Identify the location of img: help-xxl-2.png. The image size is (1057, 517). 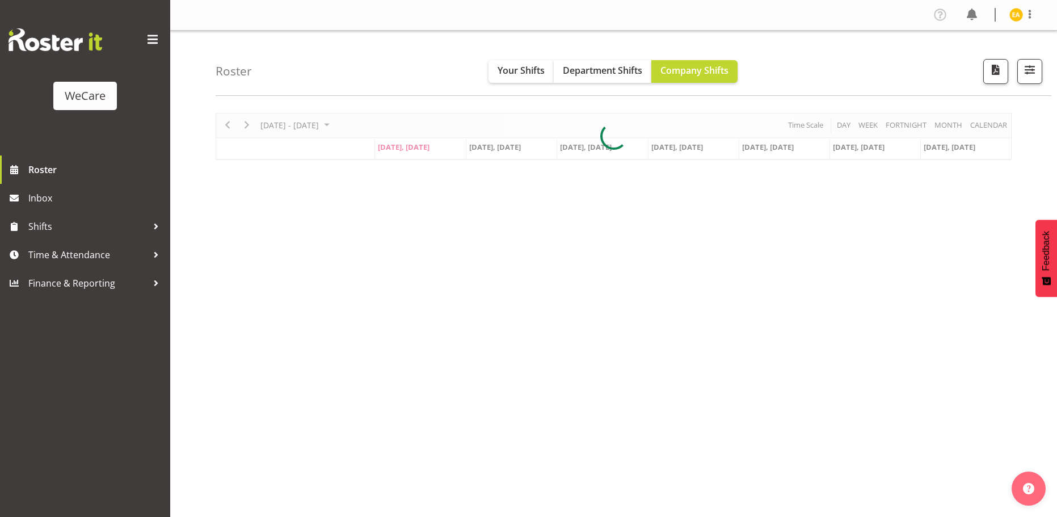
(1029, 489).